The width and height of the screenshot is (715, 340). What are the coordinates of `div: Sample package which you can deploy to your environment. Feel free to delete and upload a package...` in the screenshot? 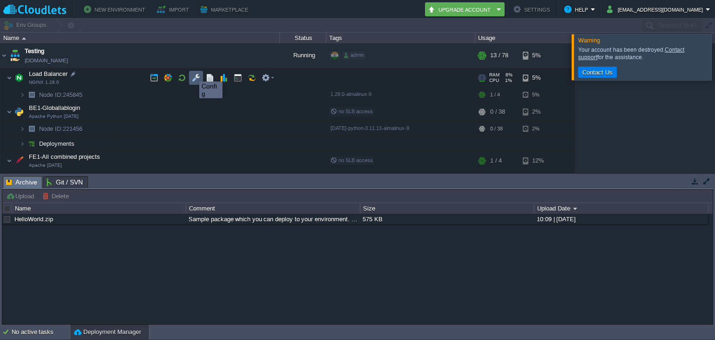 It's located at (273, 219).